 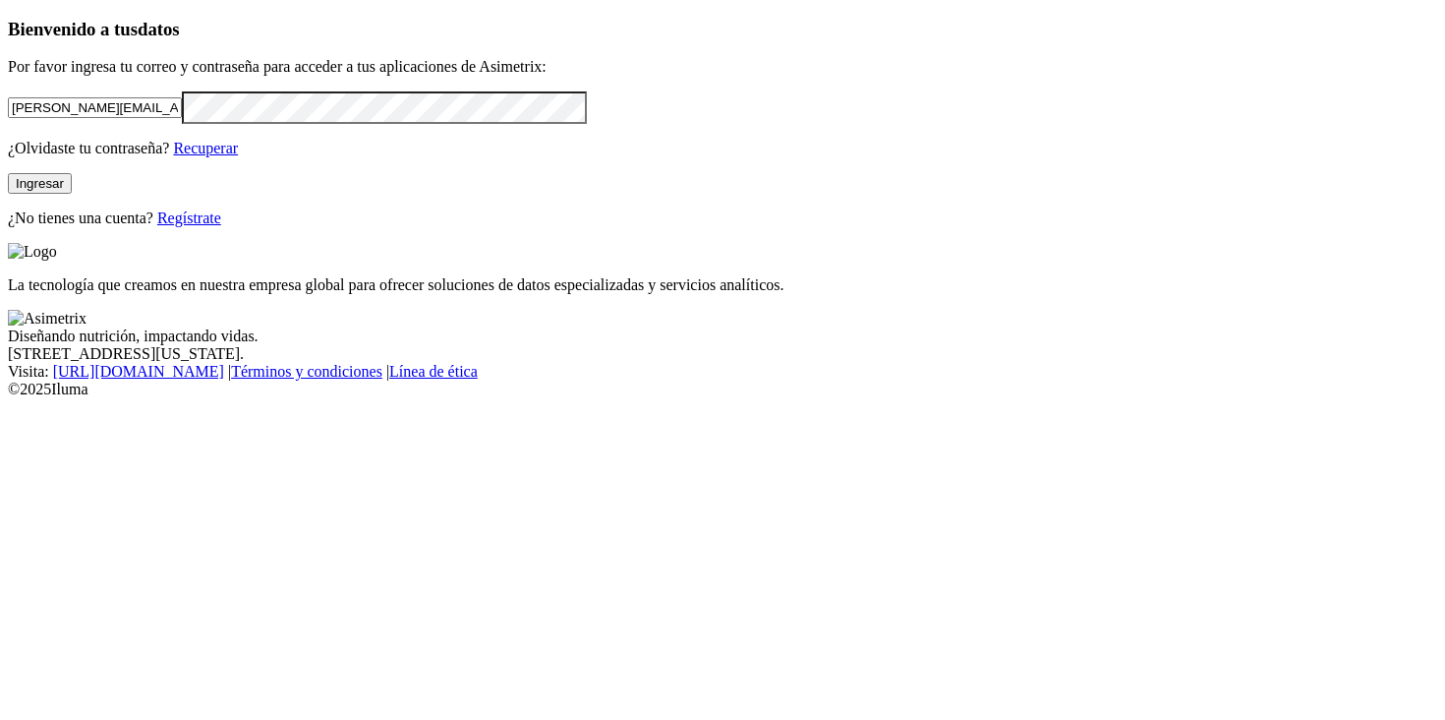 I want to click on div: Diseñando nutrición, impactando vidas., so click(x=723, y=336).